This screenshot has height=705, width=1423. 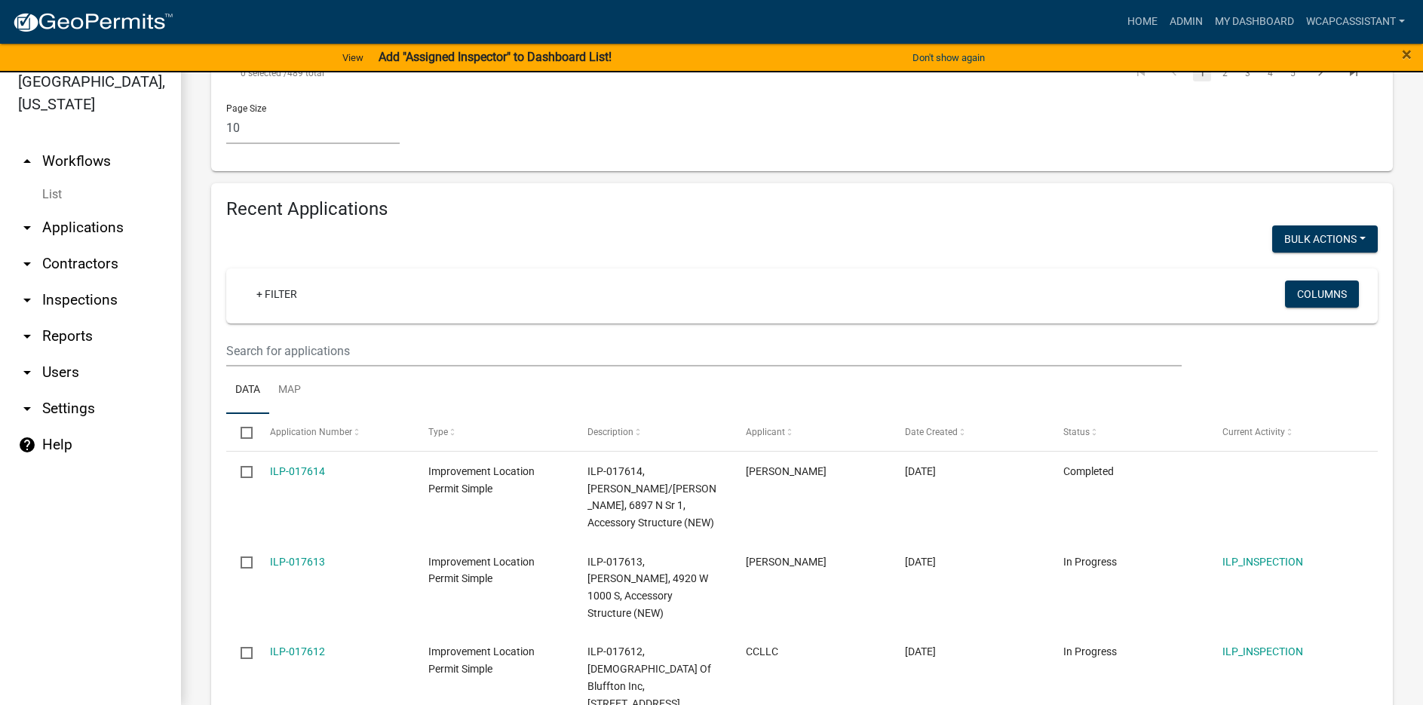 I want to click on span: Current Activity, so click(x=1253, y=432).